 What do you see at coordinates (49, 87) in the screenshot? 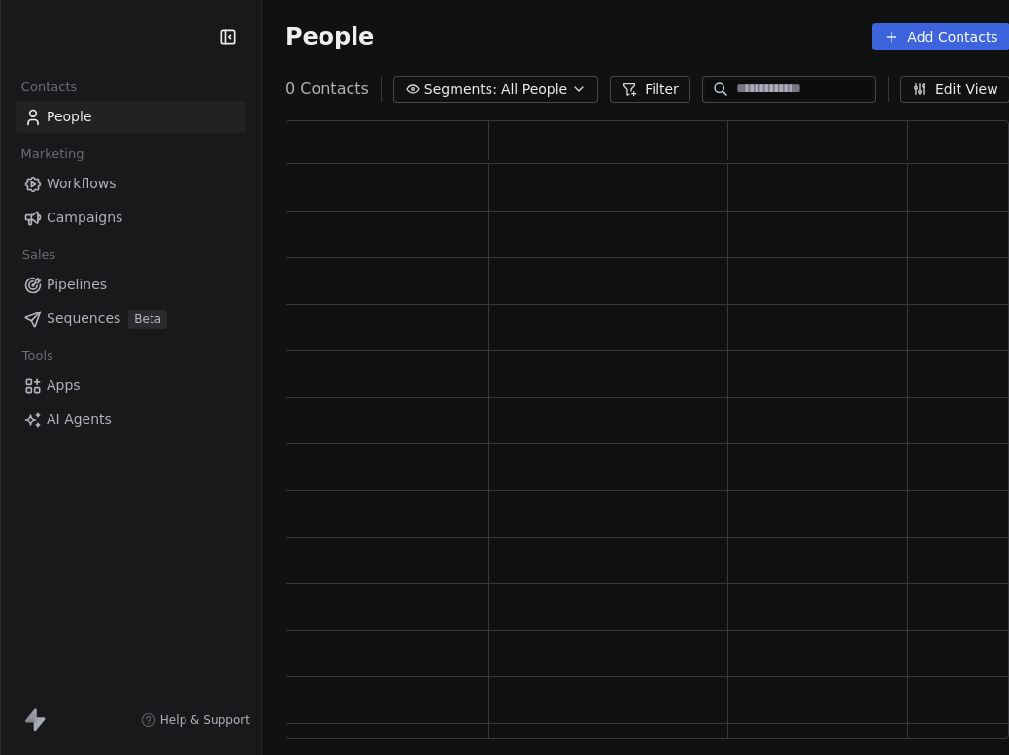
I see `span: Contacts` at bounding box center [49, 87].